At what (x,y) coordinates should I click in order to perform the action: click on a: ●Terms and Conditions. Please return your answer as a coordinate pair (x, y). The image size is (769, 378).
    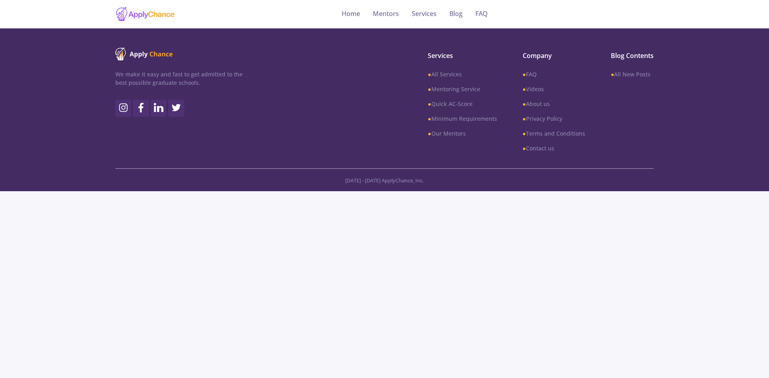
    Looking at the image, I should click on (554, 133).